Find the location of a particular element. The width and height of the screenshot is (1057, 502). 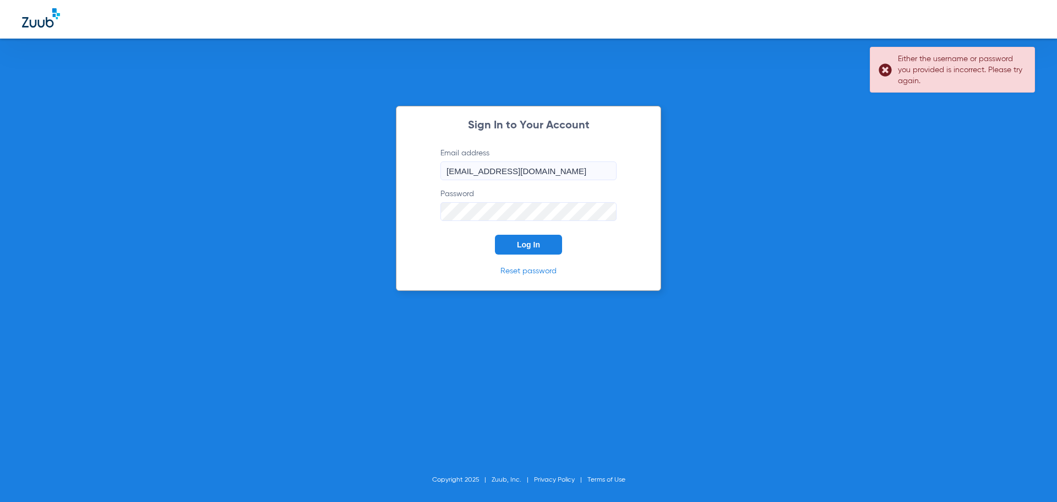

input: Email address is located at coordinates (528, 171).